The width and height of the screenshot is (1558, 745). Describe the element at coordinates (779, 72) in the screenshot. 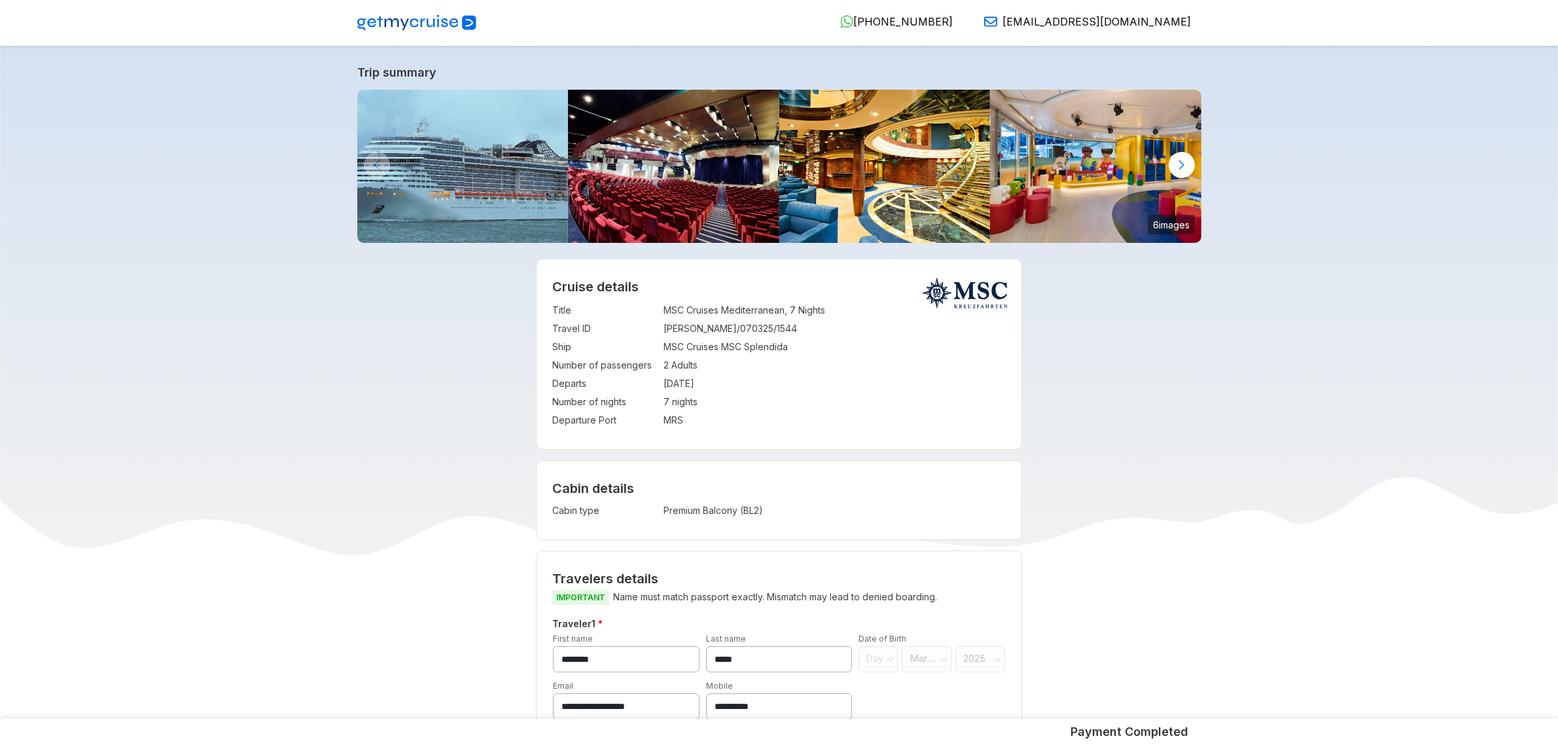

I see `a: Trip summary` at that location.